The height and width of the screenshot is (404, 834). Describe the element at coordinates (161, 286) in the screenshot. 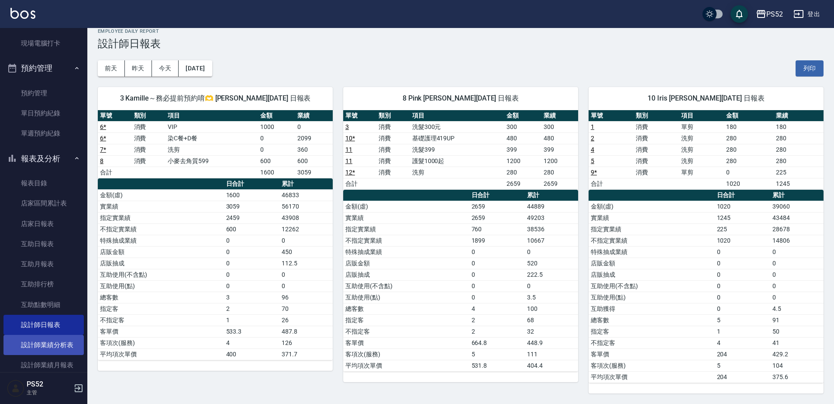

I see `td: 互助使用(點)` at that location.